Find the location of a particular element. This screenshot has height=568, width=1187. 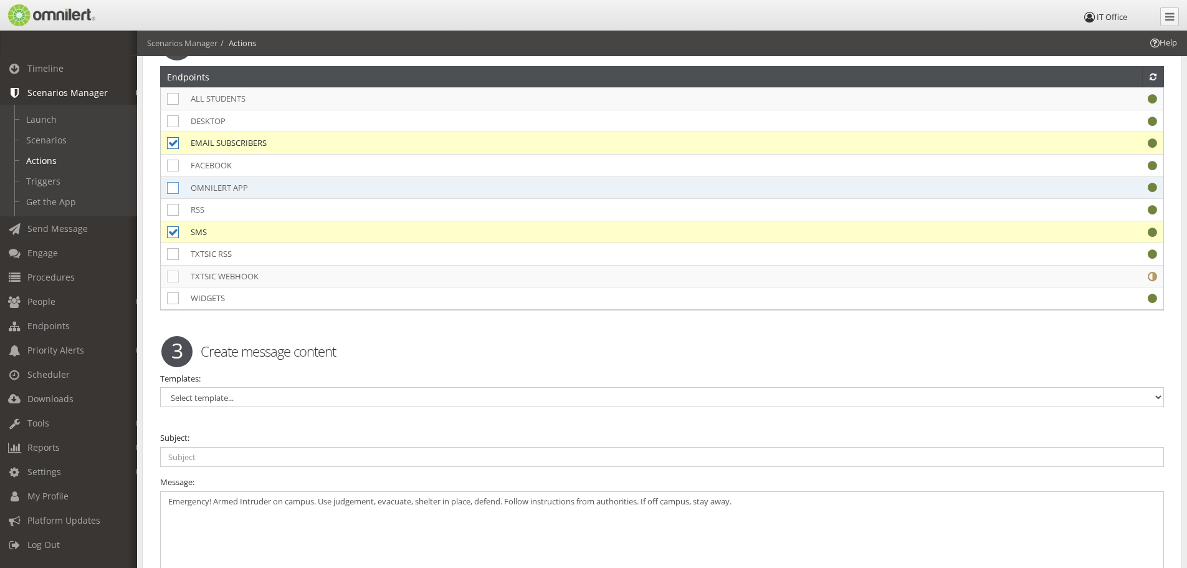

span: Scheduler is located at coordinates (49, 374).